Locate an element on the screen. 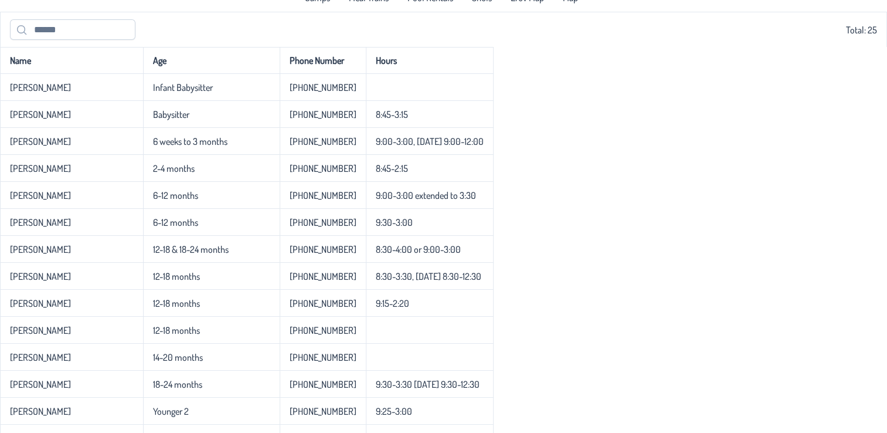 This screenshot has height=433, width=887. th: Hours is located at coordinates (430, 60).